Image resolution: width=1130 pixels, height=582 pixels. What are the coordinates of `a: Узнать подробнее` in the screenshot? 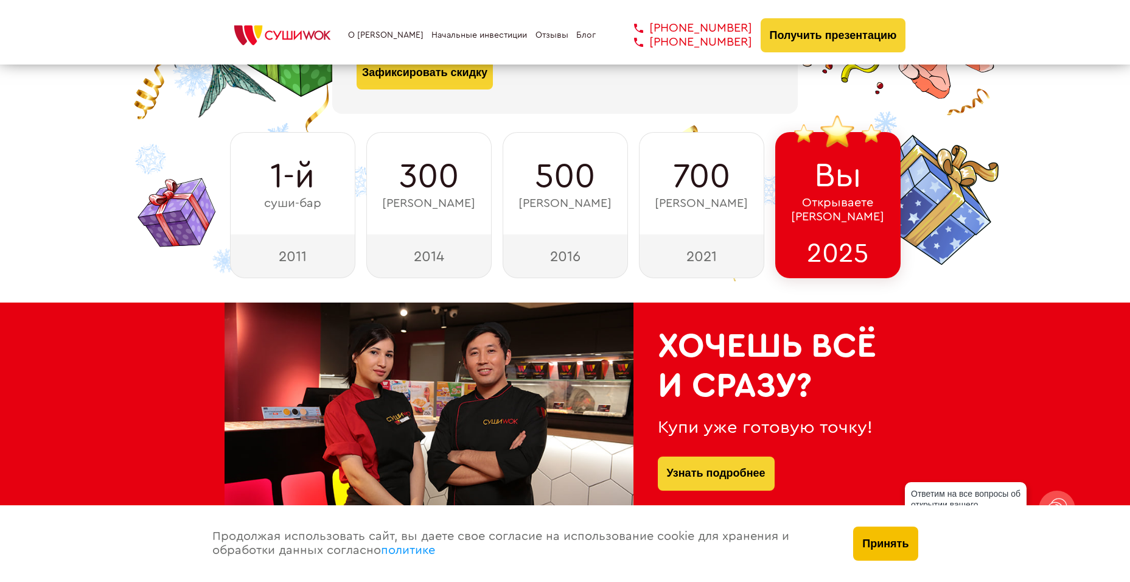 It's located at (716, 474).